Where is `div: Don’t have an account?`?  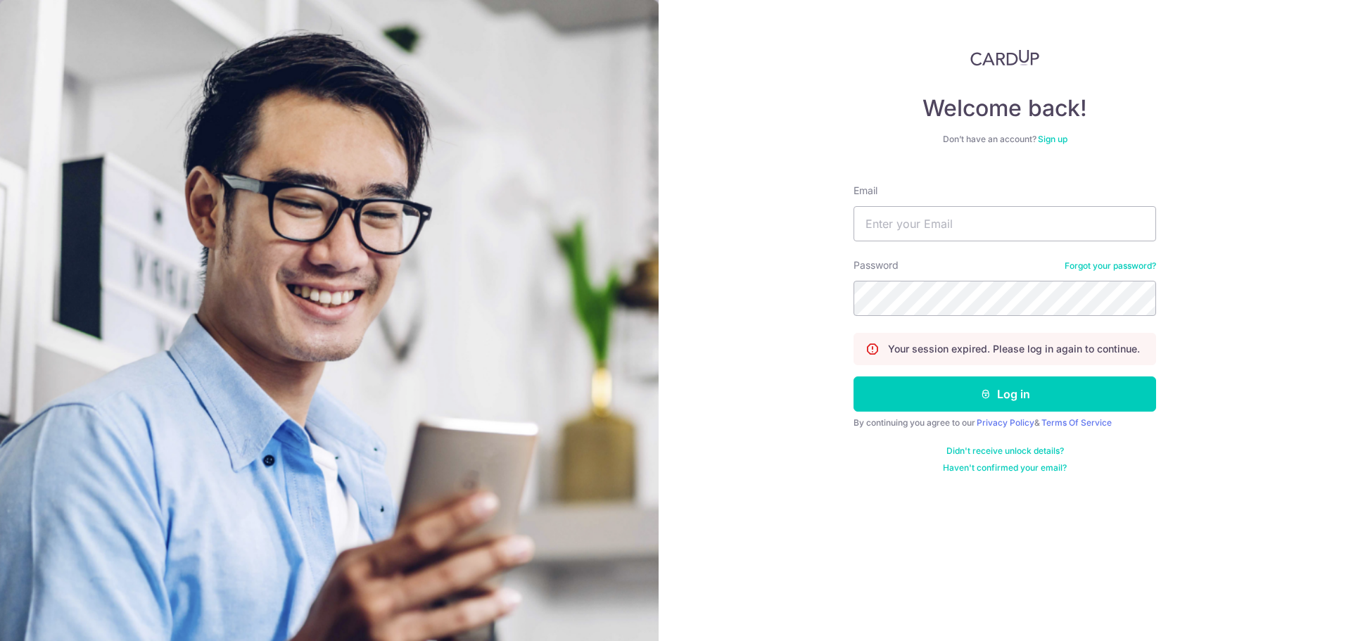 div: Don’t have an account? is located at coordinates (1005, 139).